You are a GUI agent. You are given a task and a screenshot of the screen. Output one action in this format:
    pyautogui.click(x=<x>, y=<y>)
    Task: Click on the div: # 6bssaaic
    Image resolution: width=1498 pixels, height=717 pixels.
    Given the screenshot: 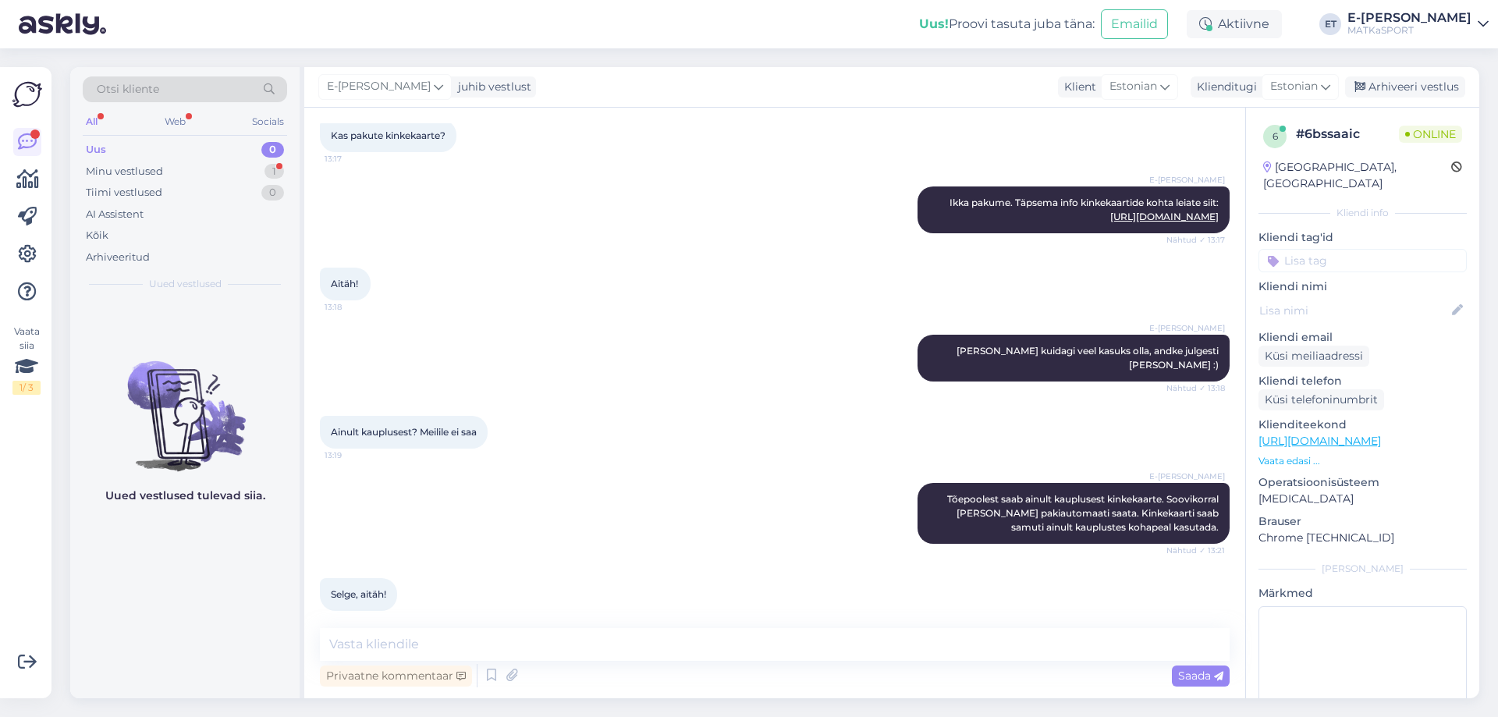 What is the action you would take?
    pyautogui.click(x=1347, y=134)
    